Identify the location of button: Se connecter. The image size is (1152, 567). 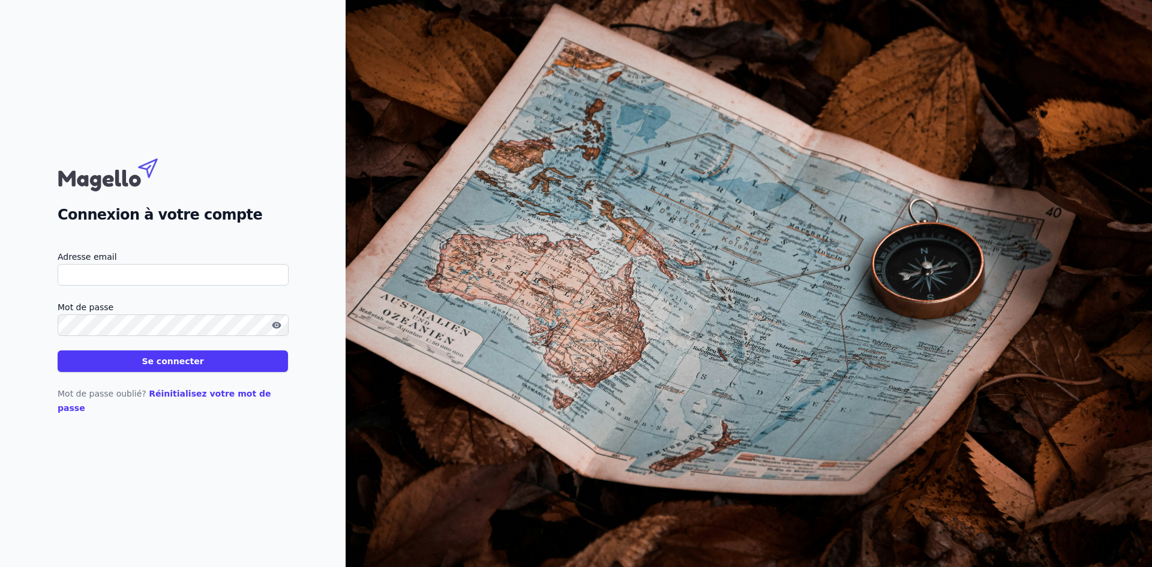
(173, 361).